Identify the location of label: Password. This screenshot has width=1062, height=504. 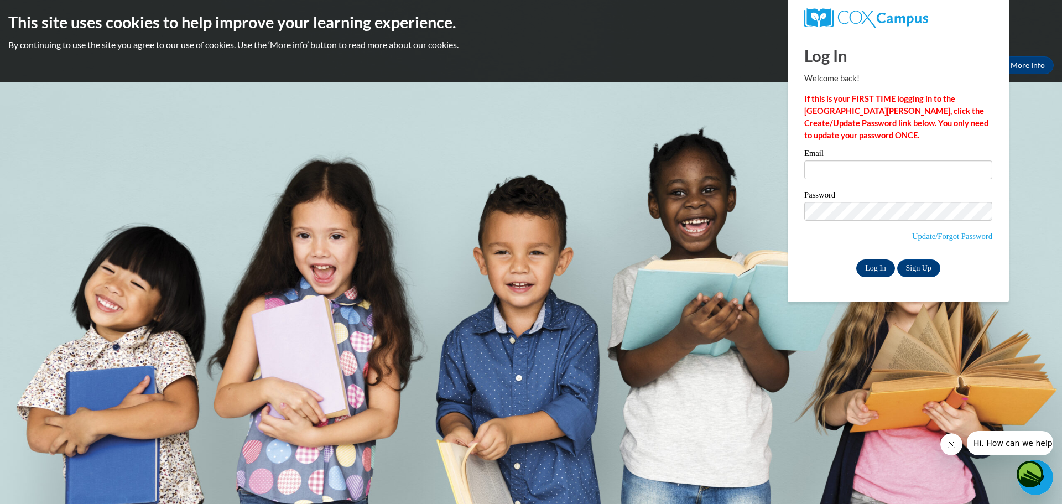
(898, 196).